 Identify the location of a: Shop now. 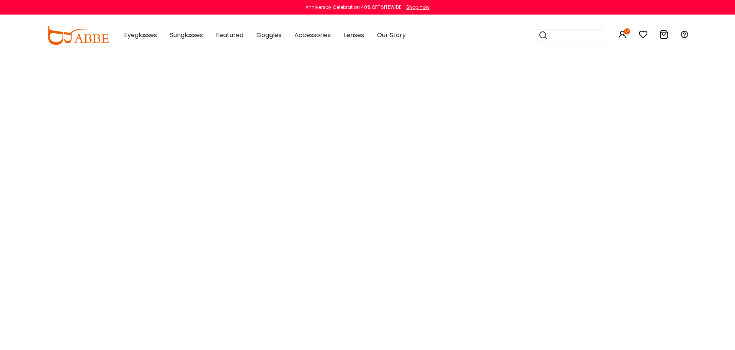
(416, 7).